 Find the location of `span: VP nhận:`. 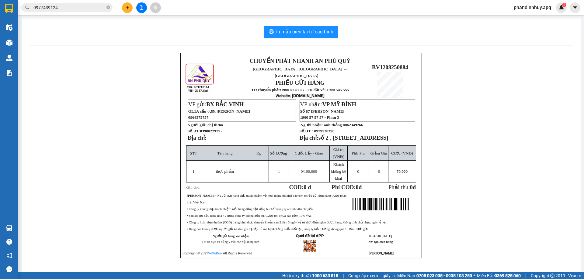

span: VP nhận: is located at coordinates (328, 104).